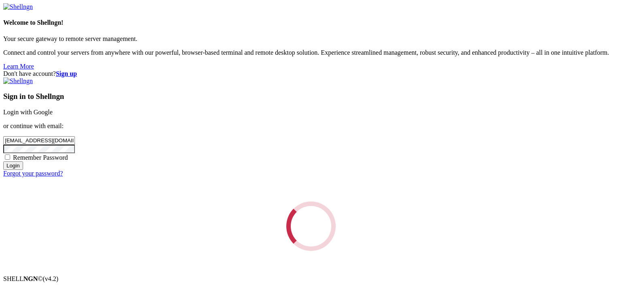  Describe the element at coordinates (28, 112) in the screenshot. I see `a: Login with Google` at that location.